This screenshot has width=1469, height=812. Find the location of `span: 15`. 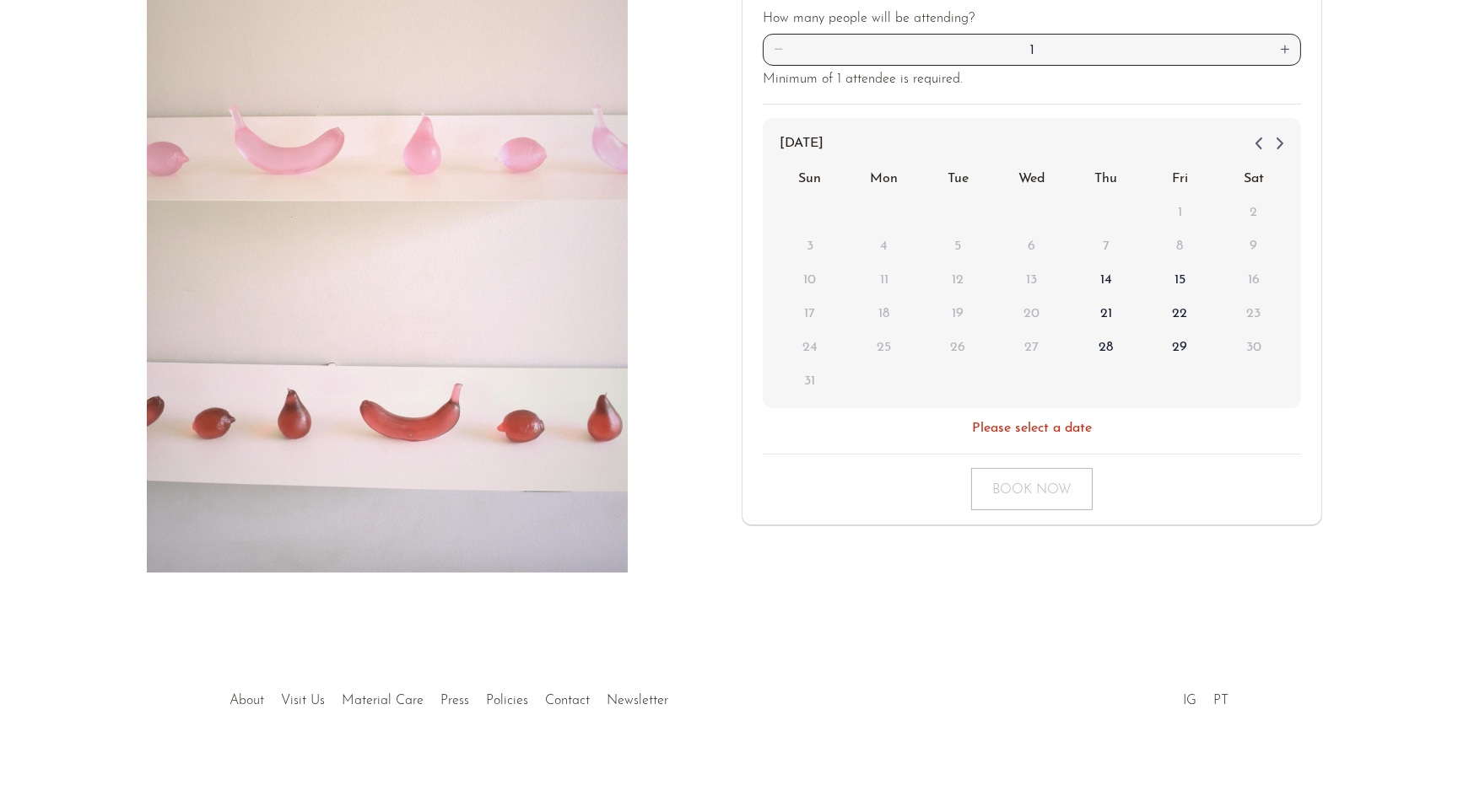

span: 15 is located at coordinates (1180, 280).